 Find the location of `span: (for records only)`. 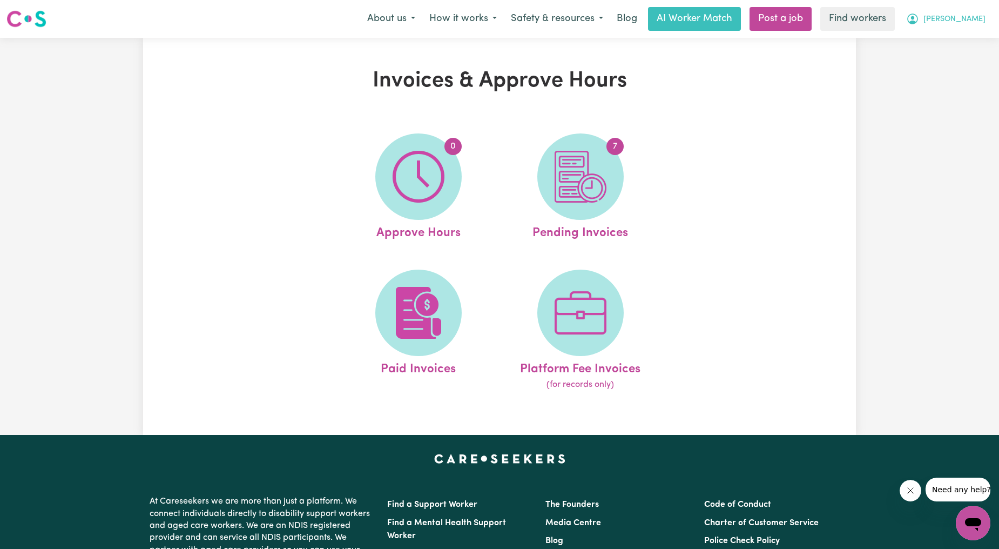

span: (for records only) is located at coordinates (580, 384).